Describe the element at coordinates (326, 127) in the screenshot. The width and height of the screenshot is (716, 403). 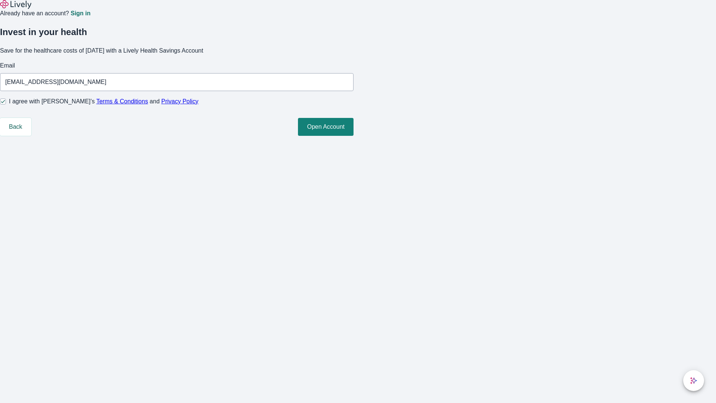
I see `button: Open Account` at that location.